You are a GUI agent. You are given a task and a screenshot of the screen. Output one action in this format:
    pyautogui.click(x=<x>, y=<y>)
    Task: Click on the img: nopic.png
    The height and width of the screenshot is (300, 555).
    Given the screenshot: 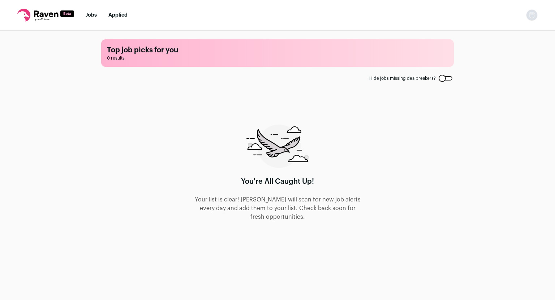 What is the action you would take?
    pyautogui.click(x=532, y=15)
    